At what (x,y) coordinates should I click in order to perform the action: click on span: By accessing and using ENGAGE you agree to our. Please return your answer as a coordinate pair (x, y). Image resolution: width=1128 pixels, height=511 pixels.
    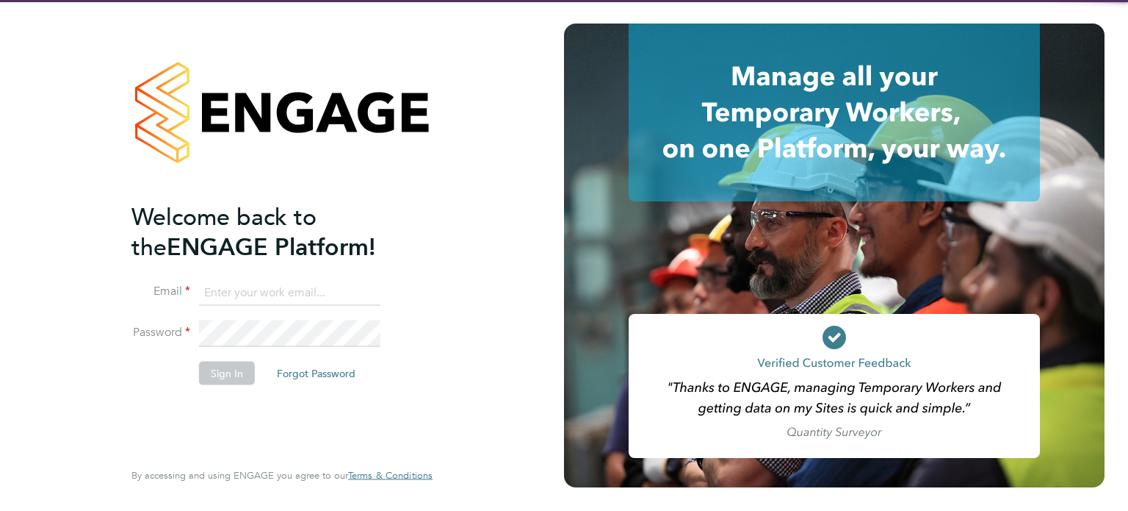
    Looking at the image, I should click on (282, 475).